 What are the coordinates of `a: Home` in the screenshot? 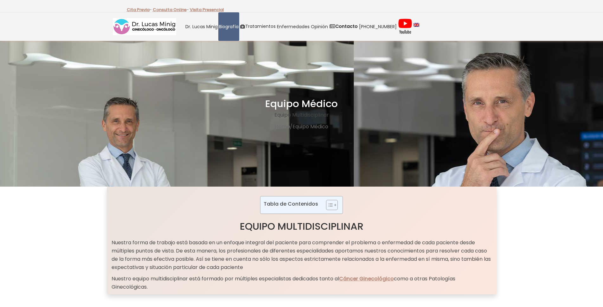 It's located at (282, 127).